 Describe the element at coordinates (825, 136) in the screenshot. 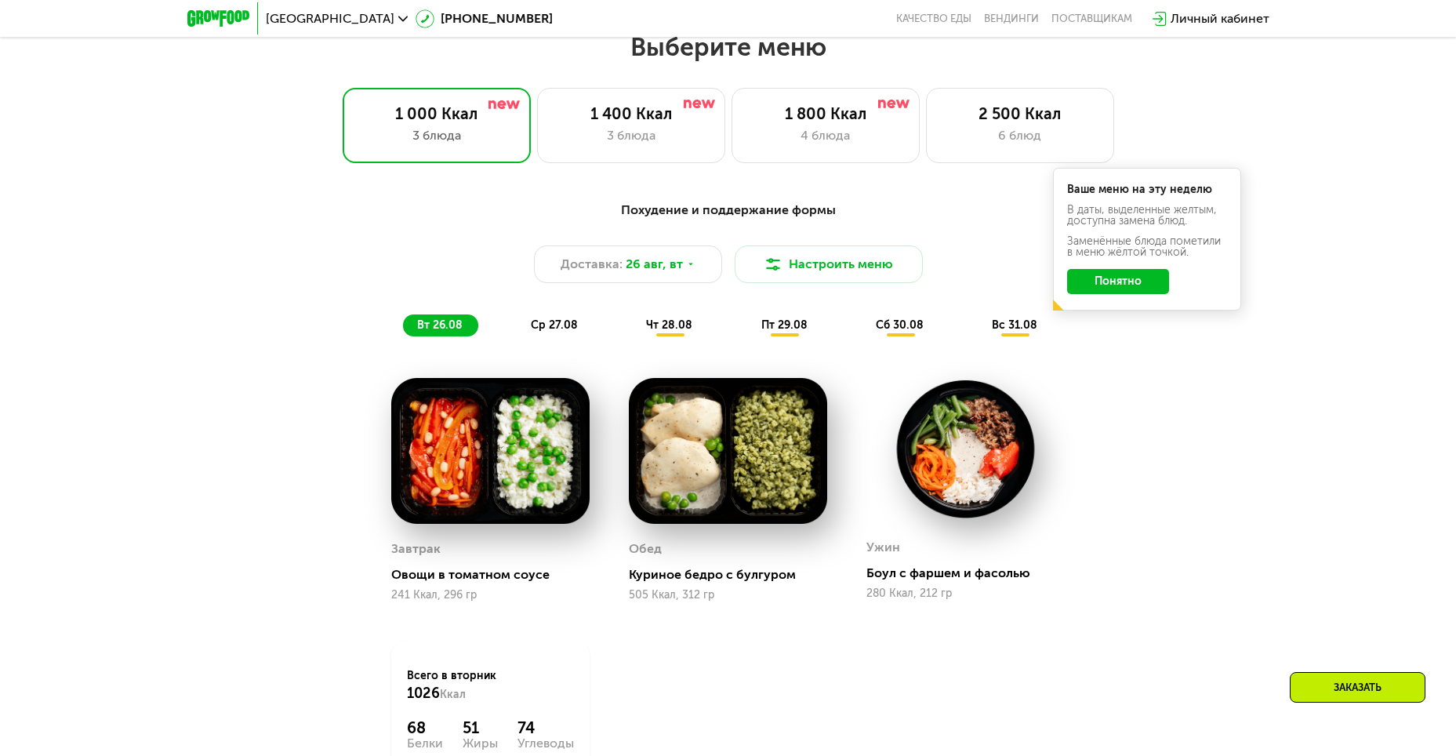

I see `div: 4 блюда` at that location.